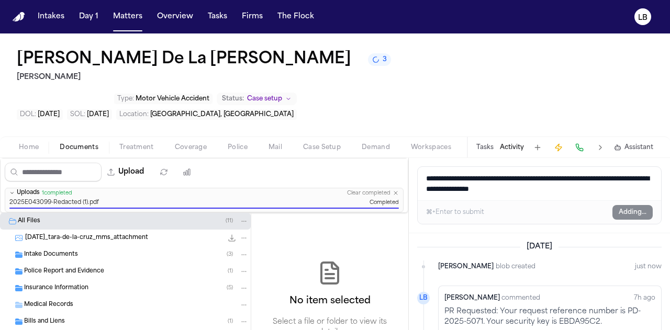 This screenshot has height=330, width=670. What do you see at coordinates (175, 17) in the screenshot?
I see `button: Overview` at bounding box center [175, 17].